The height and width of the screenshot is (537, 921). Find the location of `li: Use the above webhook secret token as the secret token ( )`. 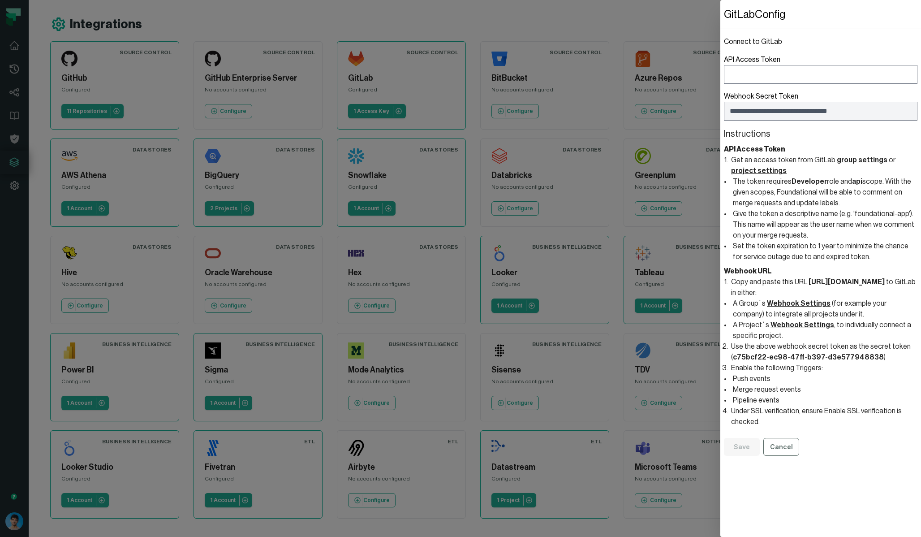

li: Use the above webhook secret token as the secret token ( ) is located at coordinates (824, 352).